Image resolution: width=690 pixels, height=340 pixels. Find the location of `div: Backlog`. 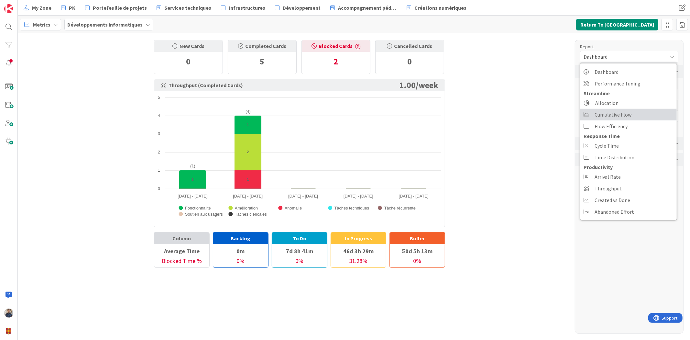

div: Backlog is located at coordinates (241, 238).